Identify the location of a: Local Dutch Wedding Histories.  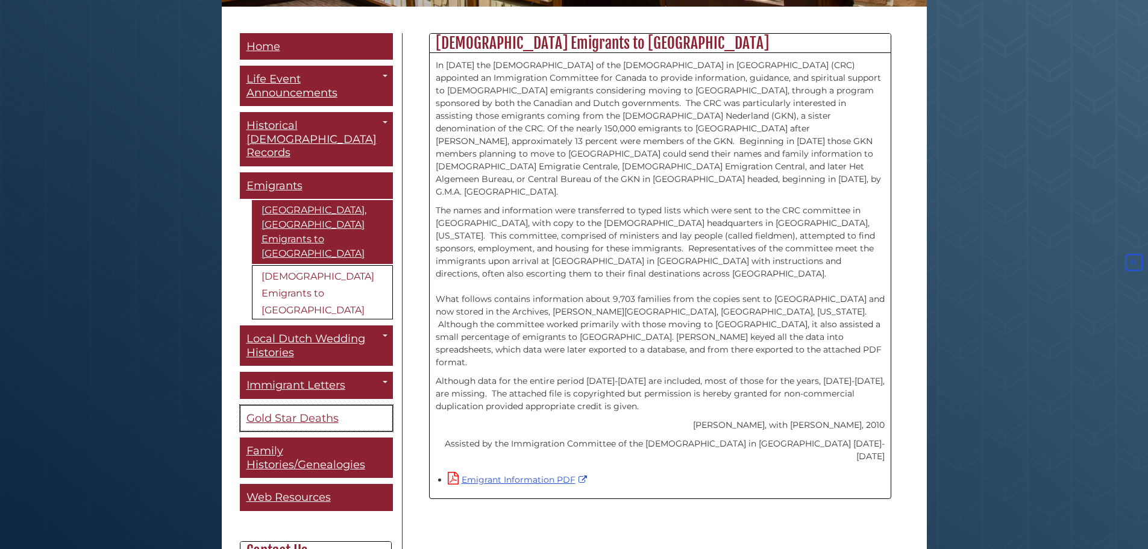
(316, 345).